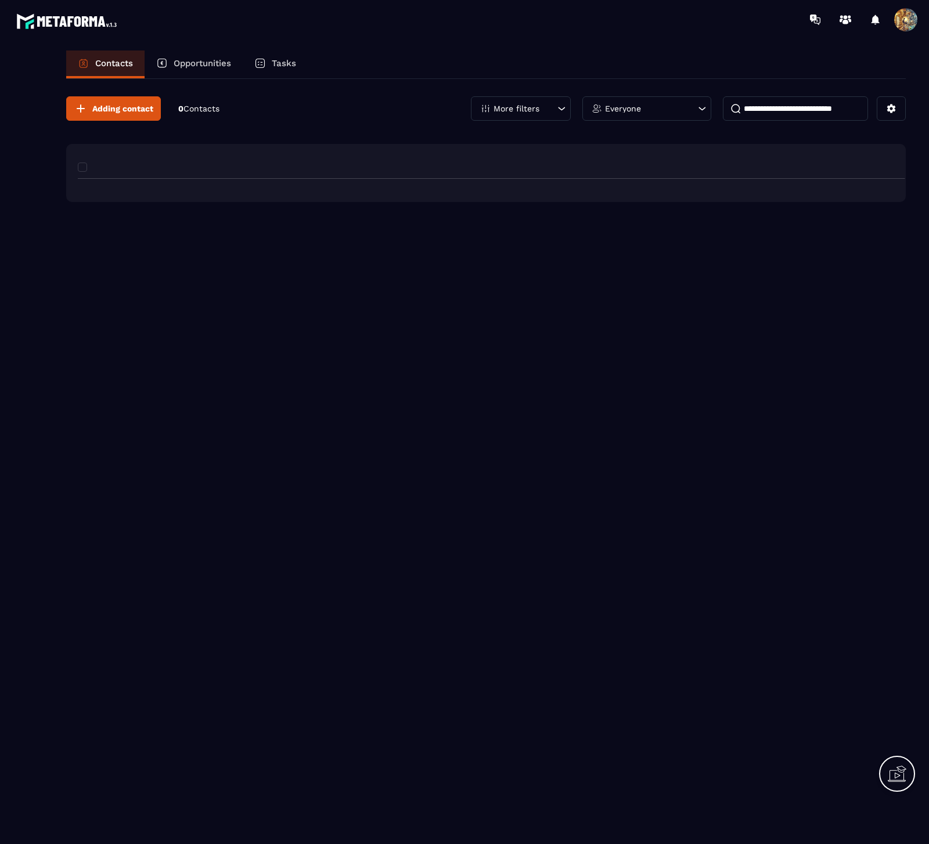  I want to click on span: Contacts, so click(201, 109).